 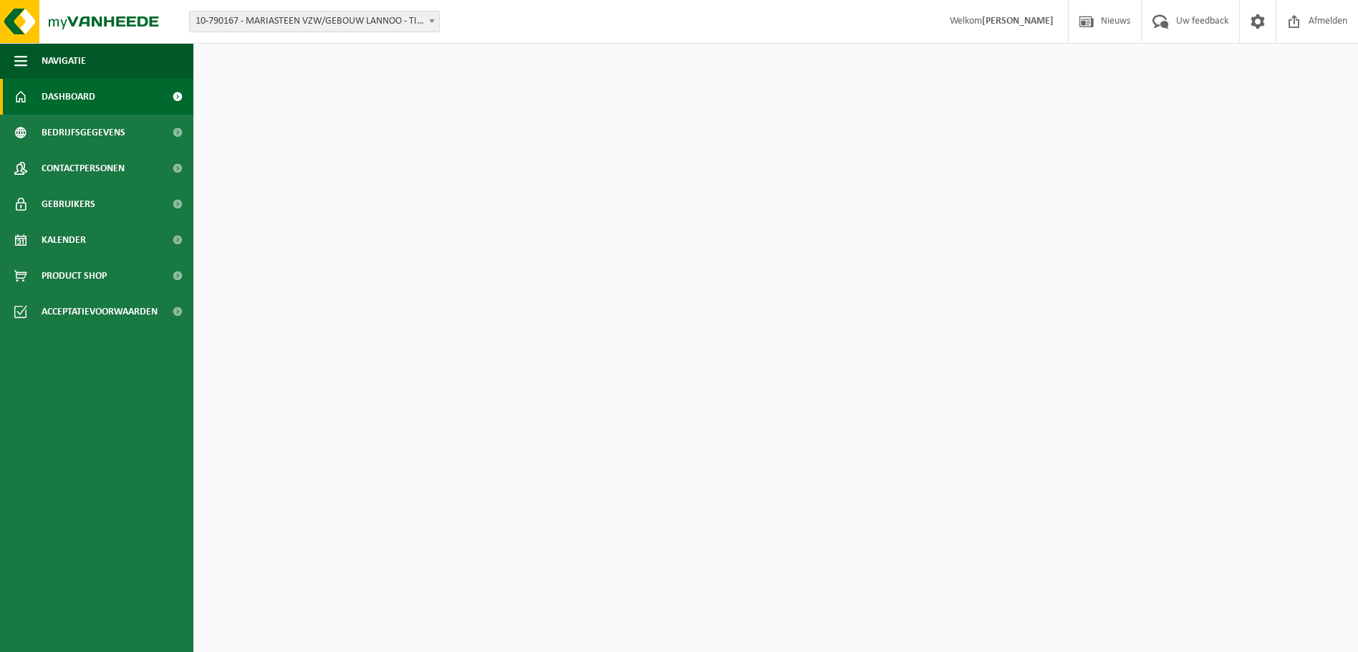 What do you see at coordinates (83, 168) in the screenshot?
I see `span: Contactpersonen` at bounding box center [83, 168].